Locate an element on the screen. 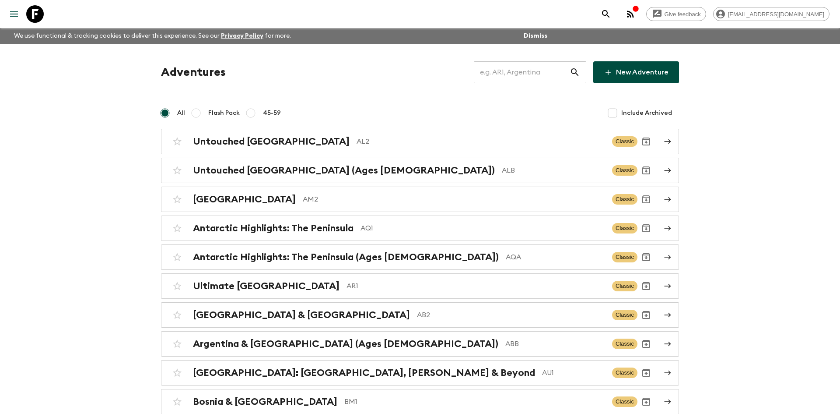  p: AR1 is located at coordinates (476, 286).